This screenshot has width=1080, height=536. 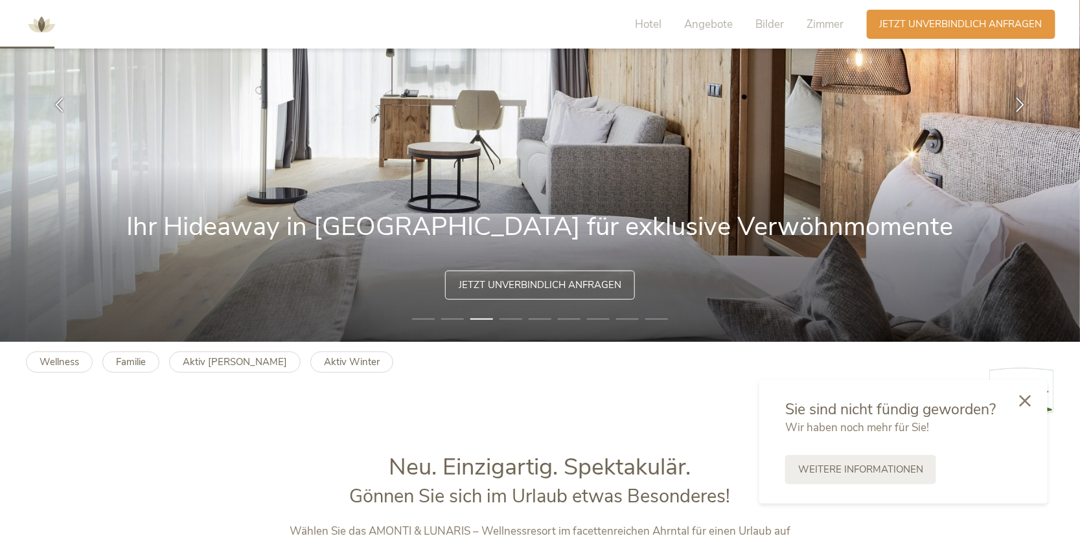 What do you see at coordinates (41, 24) in the screenshot?
I see `a: AMONTI & LUNARIS Wellnessresort` at bounding box center [41, 24].